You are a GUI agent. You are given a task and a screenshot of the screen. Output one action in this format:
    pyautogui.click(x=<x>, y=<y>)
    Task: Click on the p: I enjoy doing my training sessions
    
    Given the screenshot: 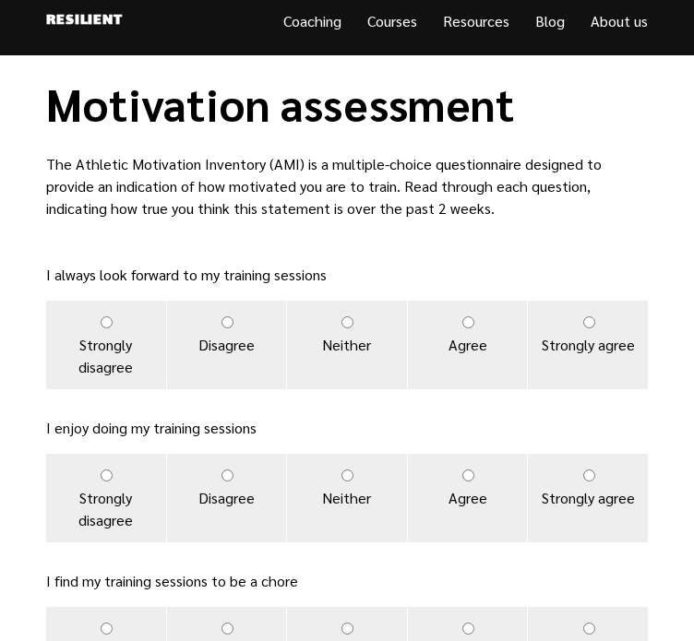 What is the action you would take?
    pyautogui.click(x=347, y=428)
    